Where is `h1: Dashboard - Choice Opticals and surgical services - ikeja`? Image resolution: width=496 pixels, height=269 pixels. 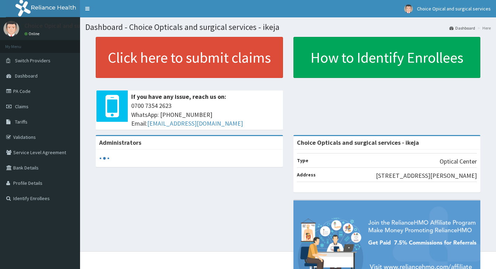 h1: Dashboard - Choice Opticals and surgical services - ikeja is located at coordinates (288, 27).